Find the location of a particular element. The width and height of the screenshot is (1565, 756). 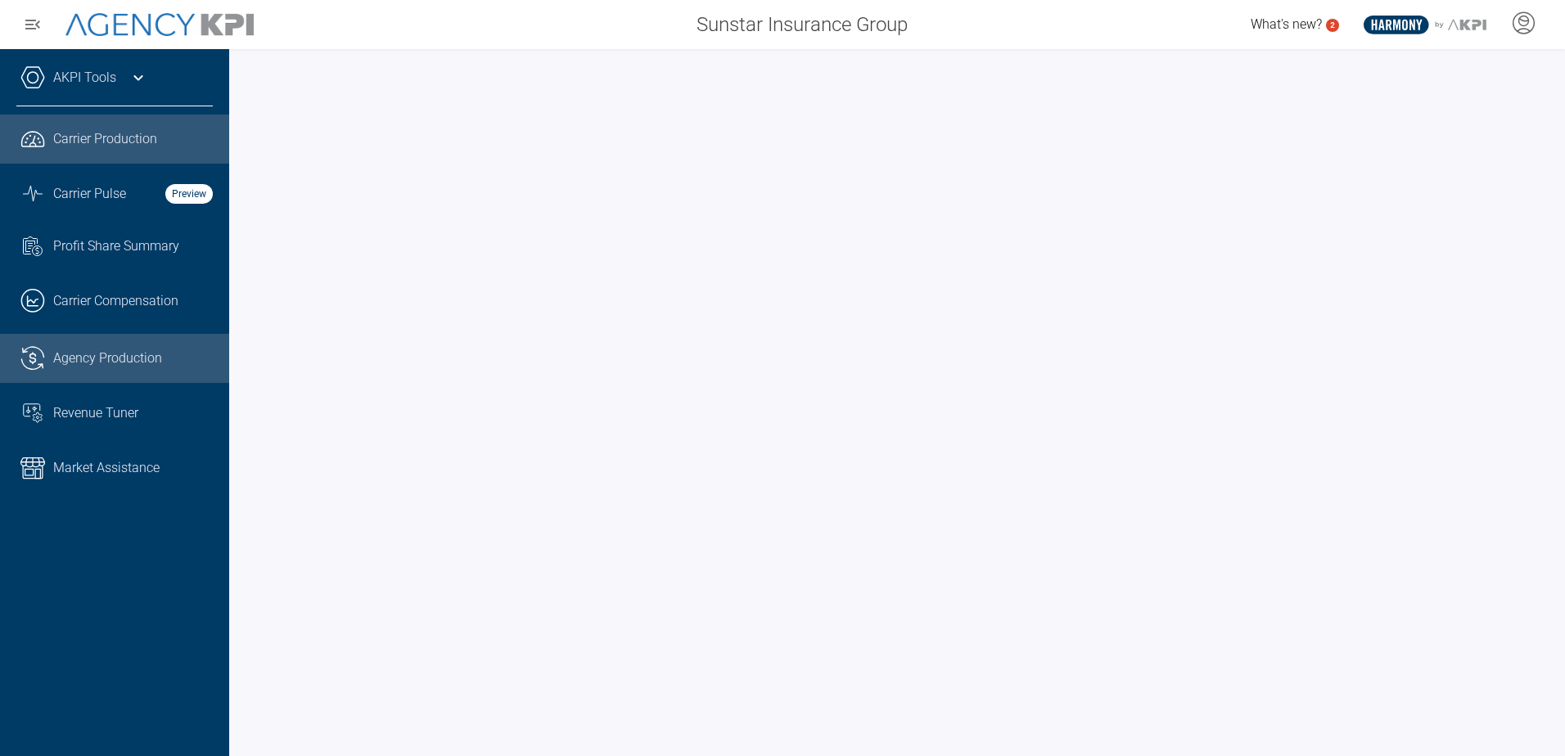

span: Carrier Pulse is located at coordinates (89, 194).